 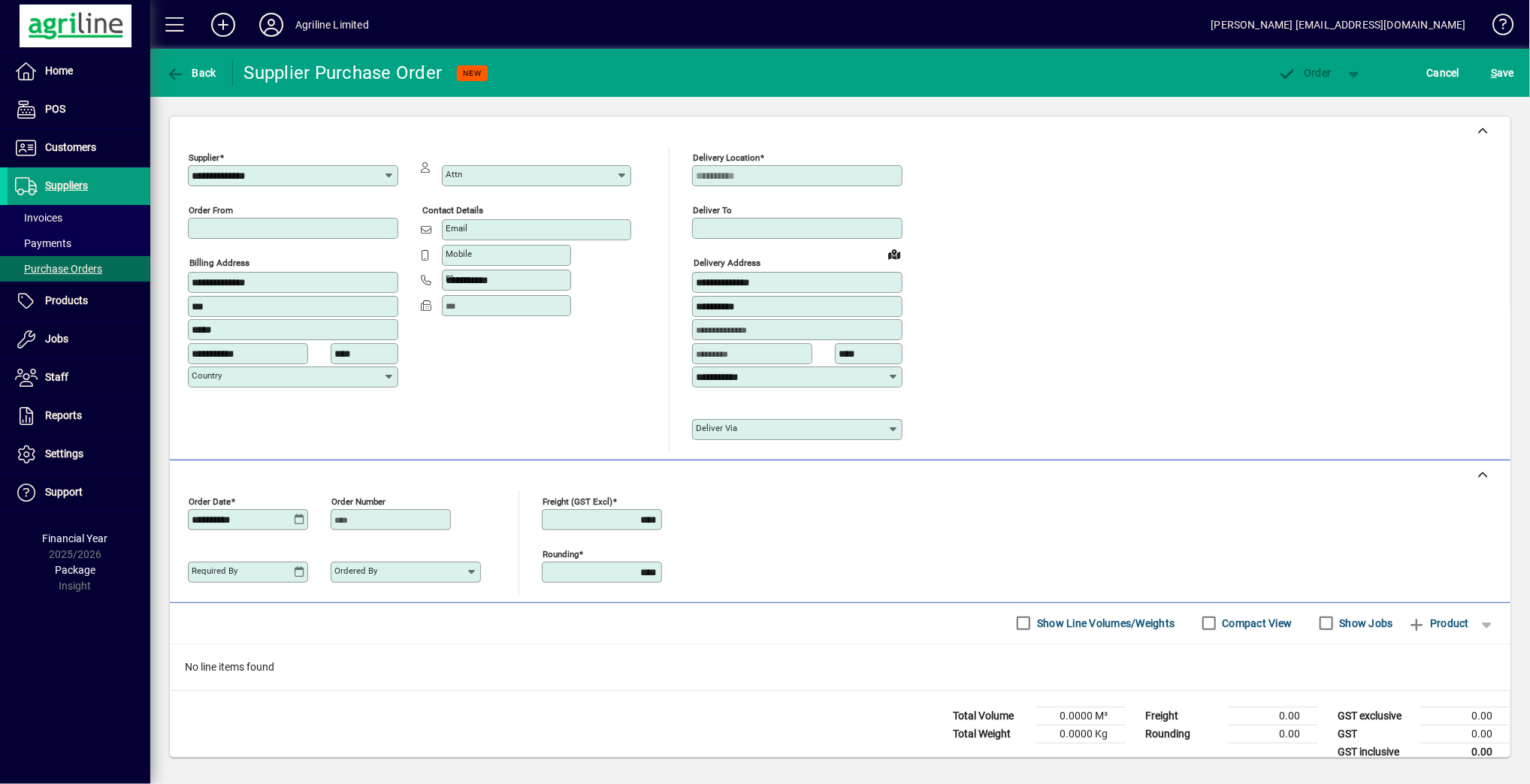 I want to click on mat-label: Required by, so click(x=214, y=571).